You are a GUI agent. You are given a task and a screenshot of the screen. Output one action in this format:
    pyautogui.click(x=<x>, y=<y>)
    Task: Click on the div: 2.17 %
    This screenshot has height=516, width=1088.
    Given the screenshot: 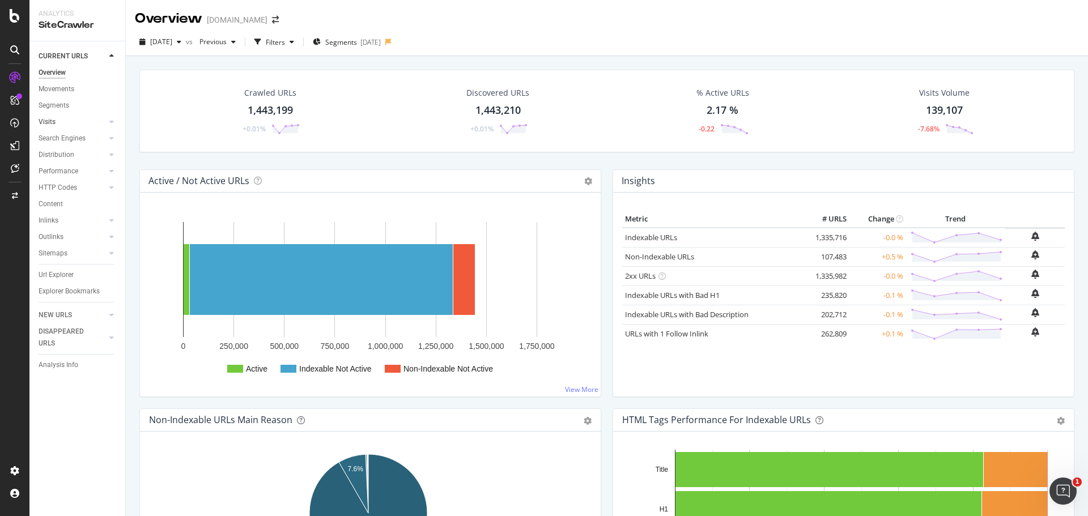 What is the action you would take?
    pyautogui.click(x=723, y=111)
    